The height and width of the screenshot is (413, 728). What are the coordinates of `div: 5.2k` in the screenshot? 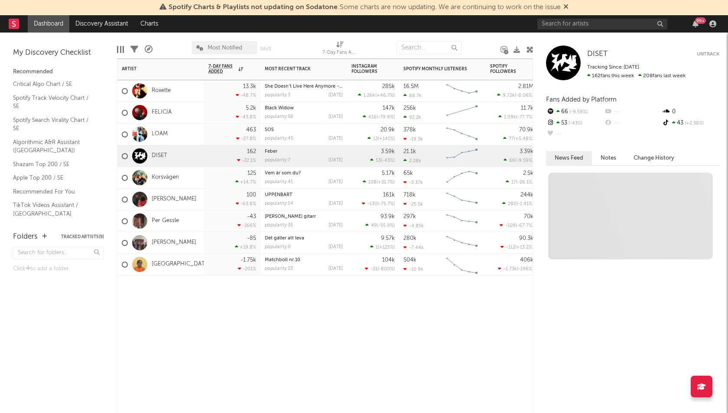 It's located at (251, 108).